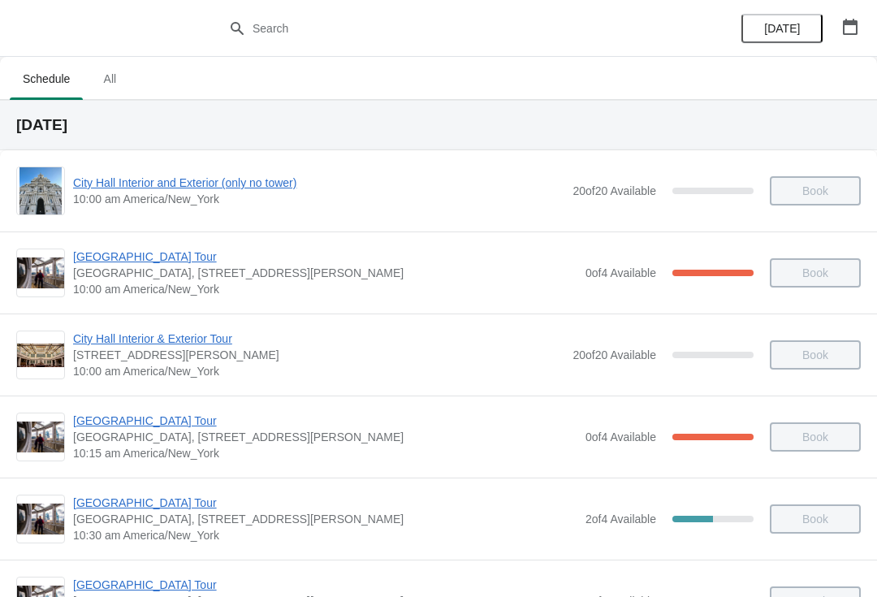 The width and height of the screenshot is (877, 597). I want to click on span: 10:15 am America/New_York, so click(325, 453).